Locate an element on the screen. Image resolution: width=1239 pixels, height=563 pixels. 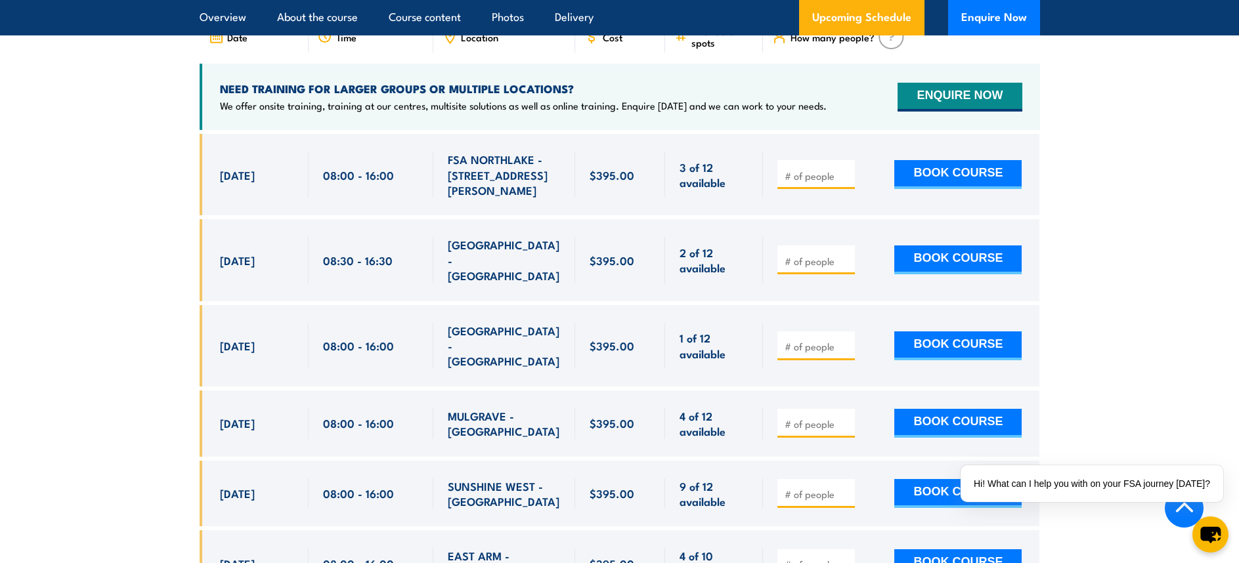
span: Location is located at coordinates (479, 37).